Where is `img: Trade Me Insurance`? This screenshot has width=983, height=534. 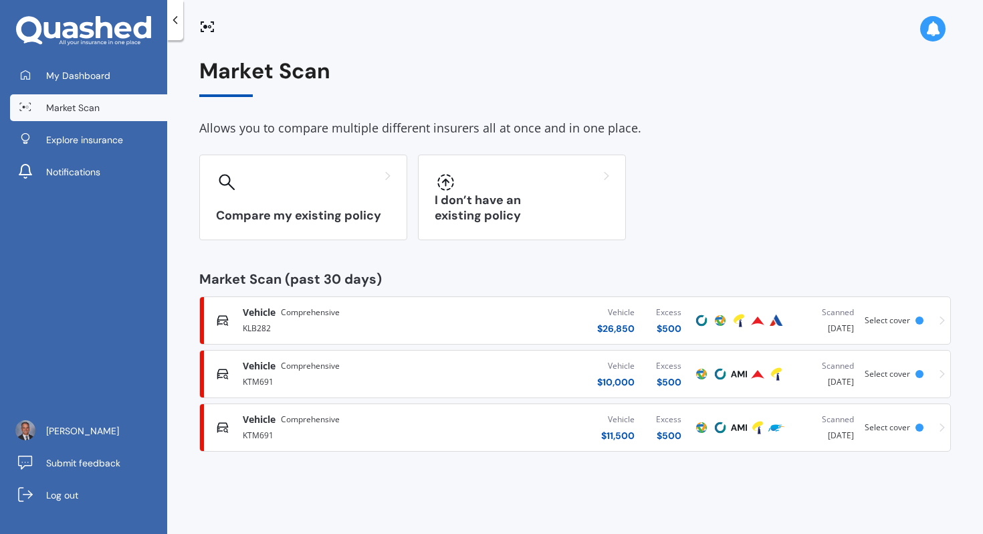
img: Trade Me Insurance is located at coordinates (777, 428).